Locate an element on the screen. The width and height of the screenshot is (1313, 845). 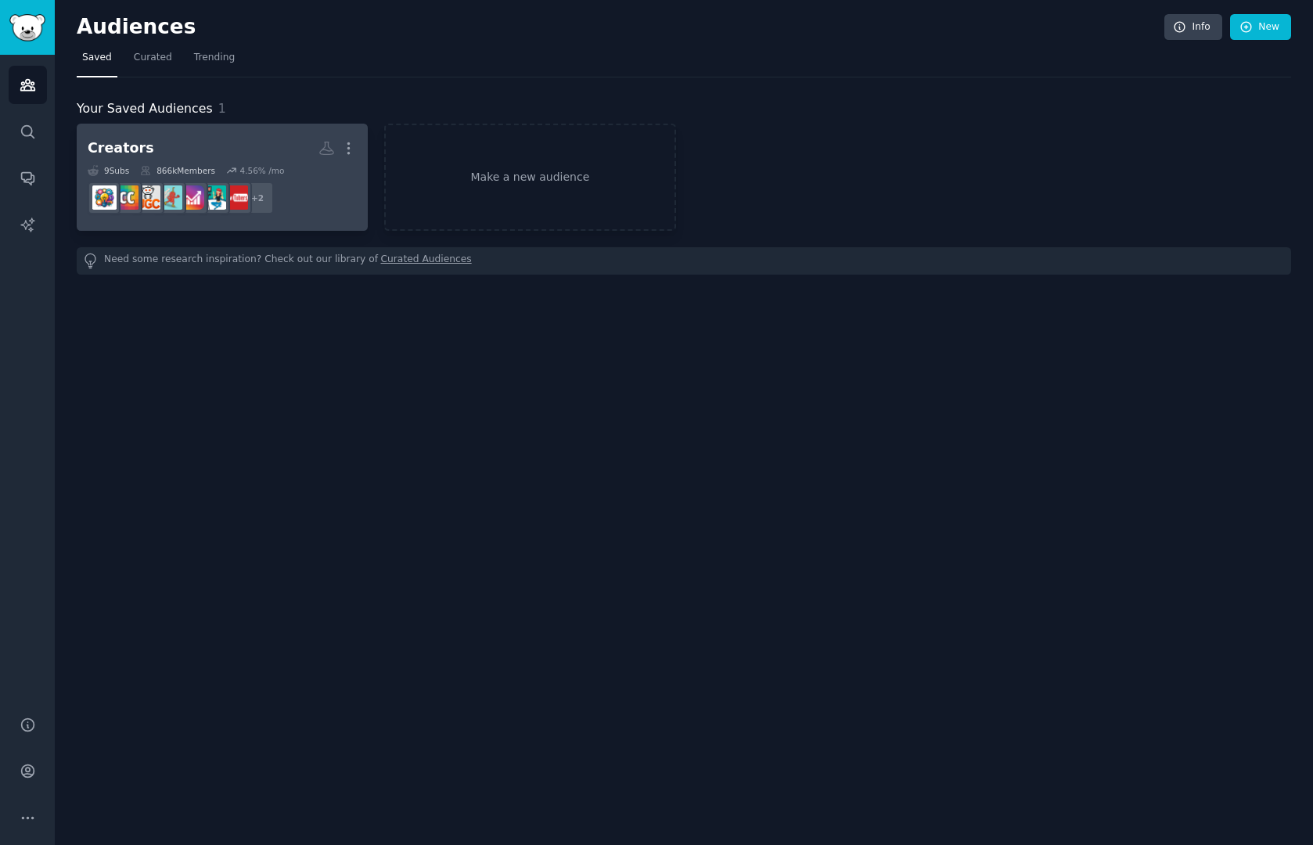
img: ContentCreators is located at coordinates (126, 197).